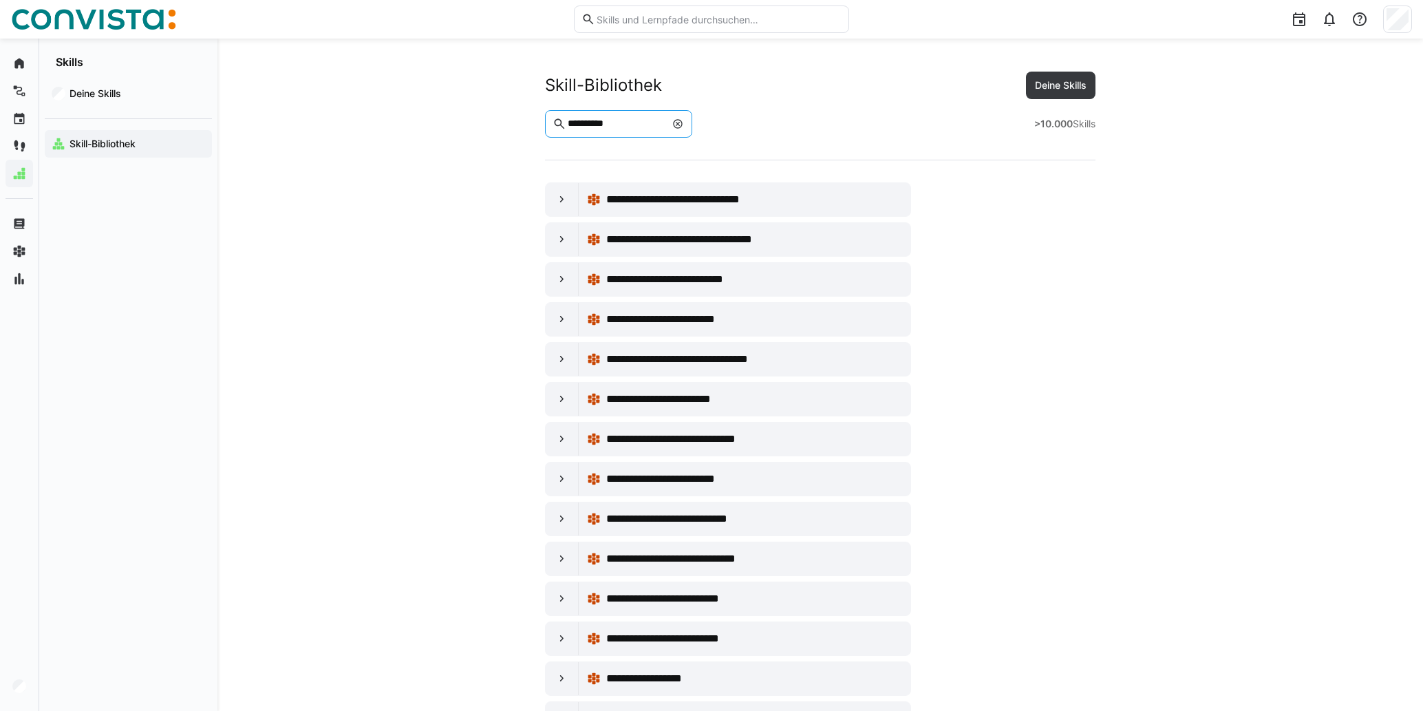 The width and height of the screenshot is (1423, 711). Describe the element at coordinates (1064, 124) in the screenshot. I see `div: Skills` at that location.